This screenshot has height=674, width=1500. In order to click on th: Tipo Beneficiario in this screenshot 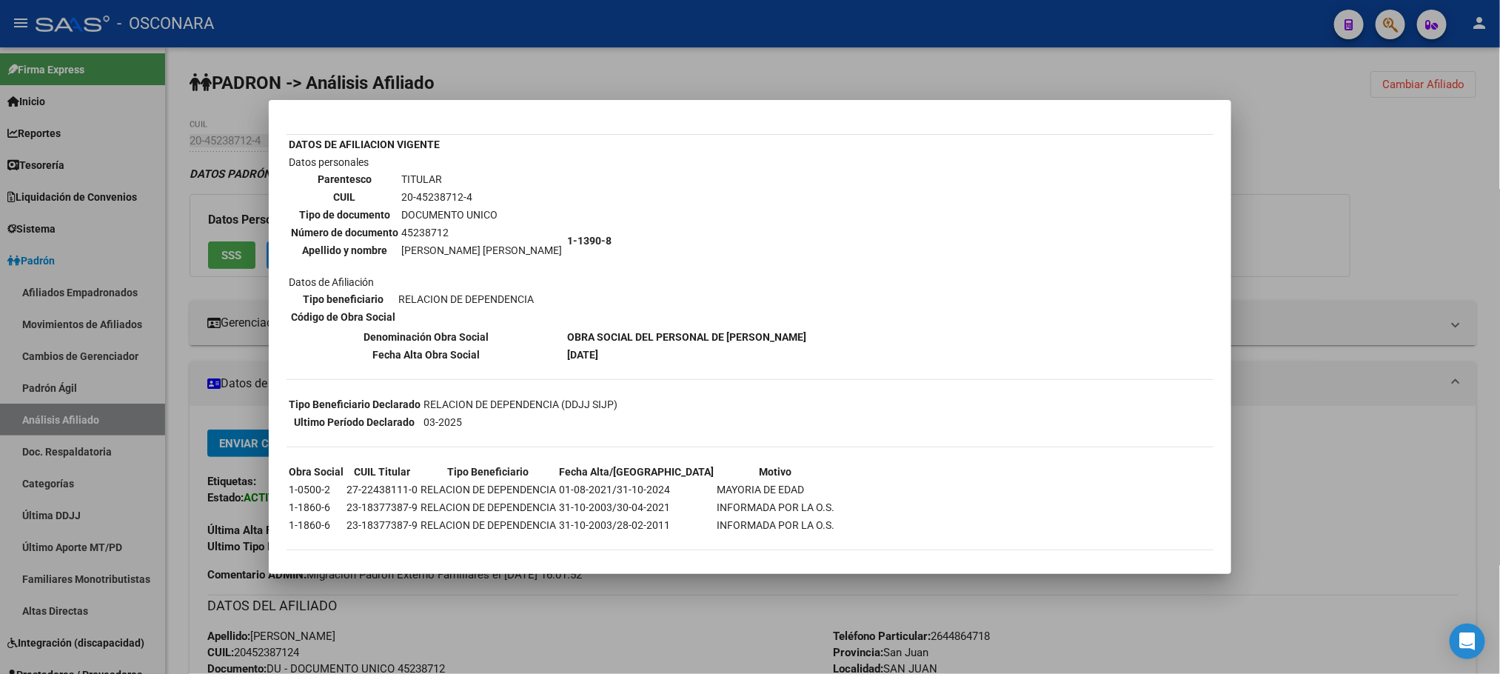, I will do `click(488, 472)`.